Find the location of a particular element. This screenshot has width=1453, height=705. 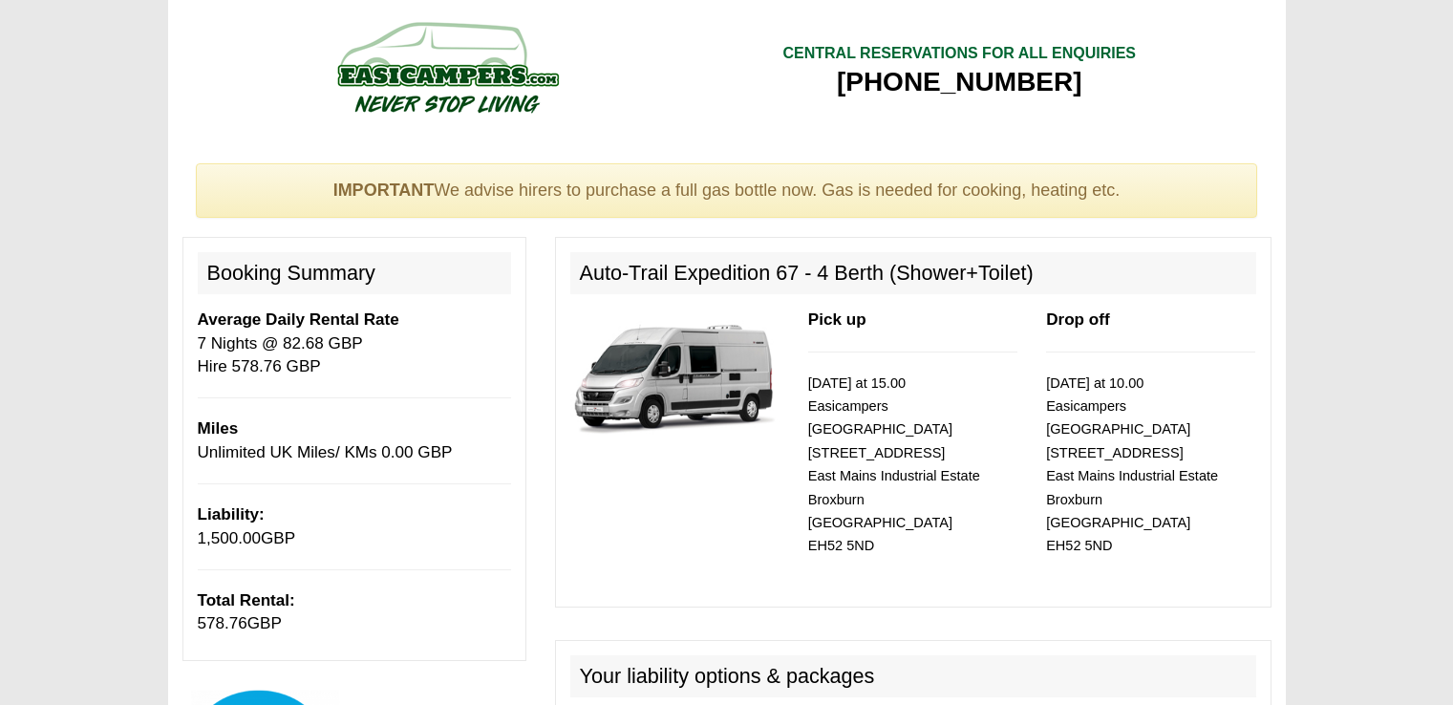

strong: IMPORTANT is located at coordinates (384, 190).